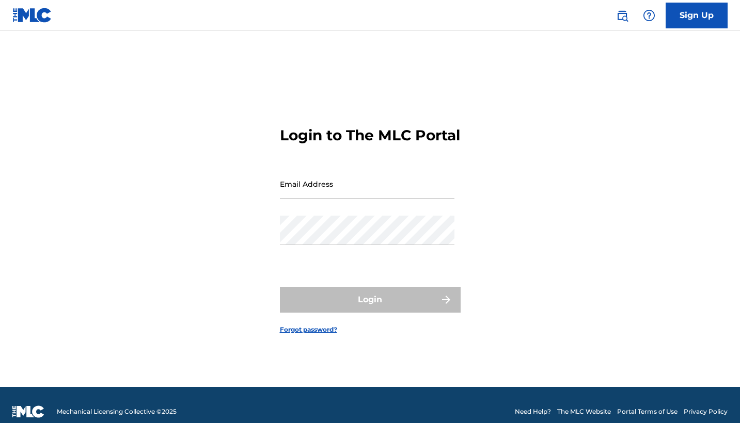 Image resolution: width=740 pixels, height=423 pixels. I want to click on a: The MLC Website, so click(584, 412).